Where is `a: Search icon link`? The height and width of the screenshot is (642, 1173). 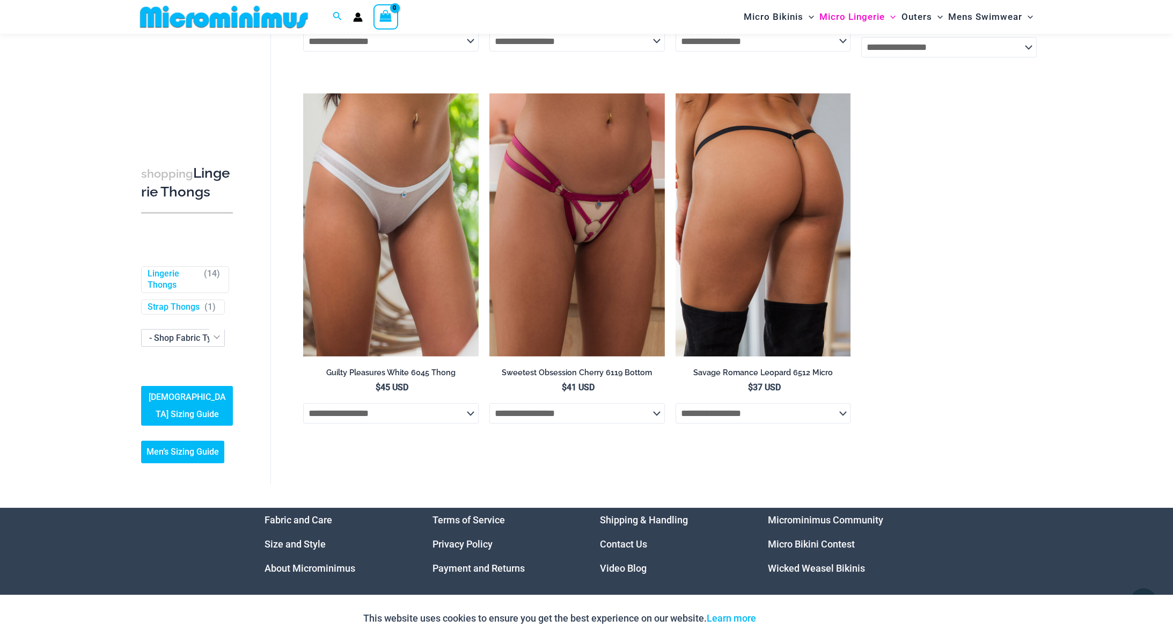
a: Search icon link is located at coordinates (338, 17).